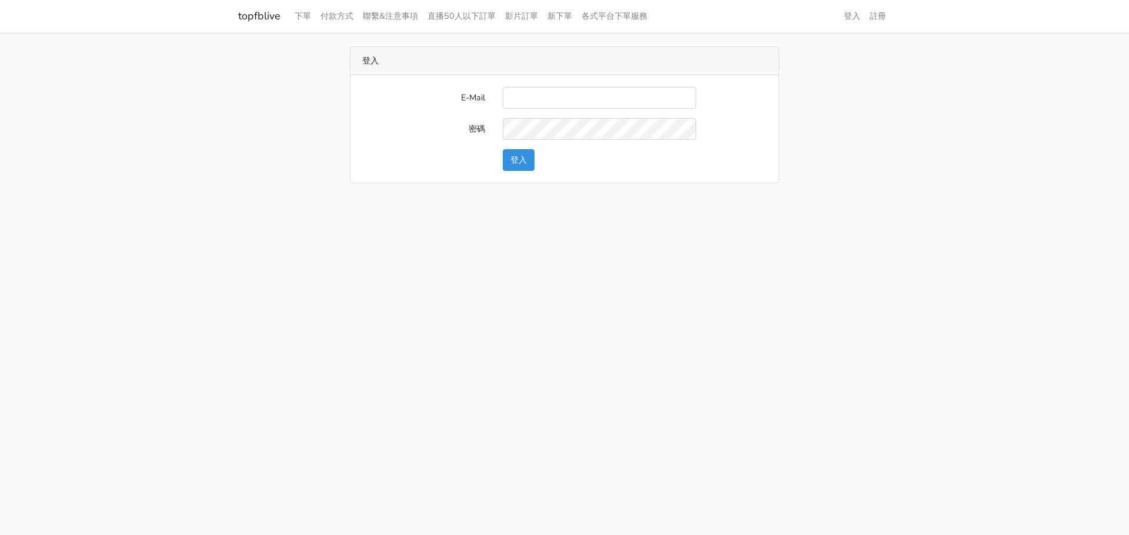 Image resolution: width=1129 pixels, height=535 pixels. Describe the element at coordinates (518, 160) in the screenshot. I see `button: 登入` at that location.